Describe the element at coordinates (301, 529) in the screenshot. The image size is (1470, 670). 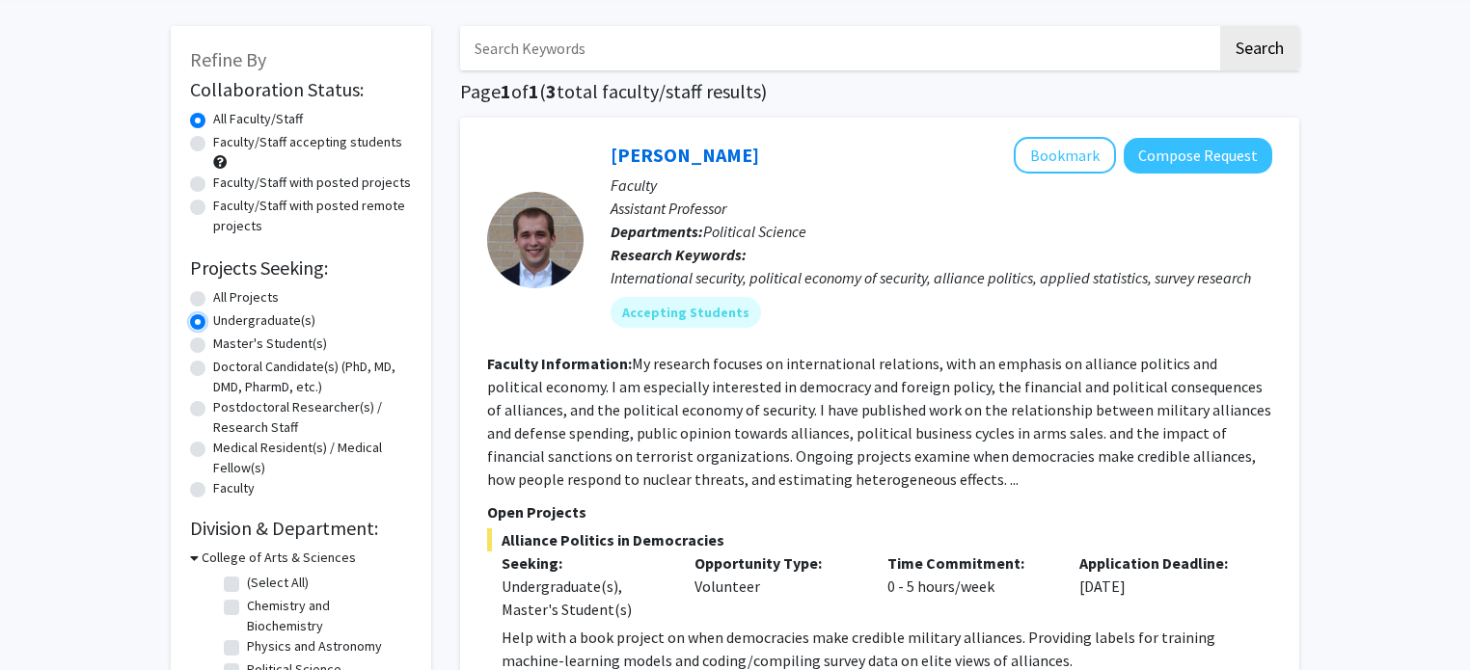
I see `h2: Division & Department:` at that location.